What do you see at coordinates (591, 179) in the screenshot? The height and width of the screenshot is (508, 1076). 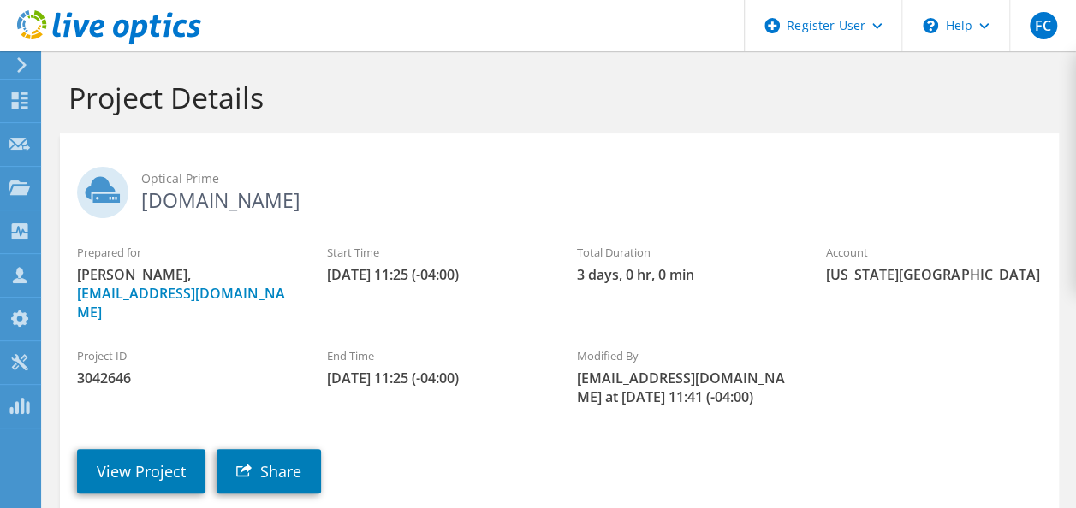 I see `span: Optical Prime` at bounding box center [591, 179].